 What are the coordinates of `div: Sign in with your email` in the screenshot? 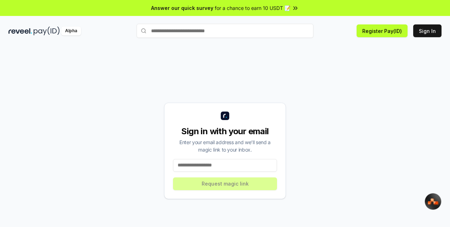 It's located at (225, 131).